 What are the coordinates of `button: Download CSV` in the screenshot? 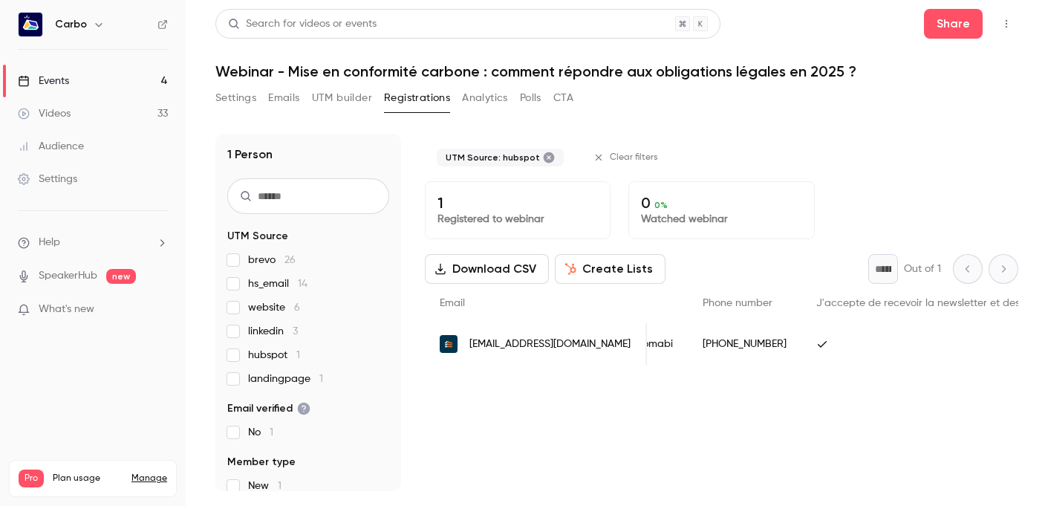 It's located at (486, 269).